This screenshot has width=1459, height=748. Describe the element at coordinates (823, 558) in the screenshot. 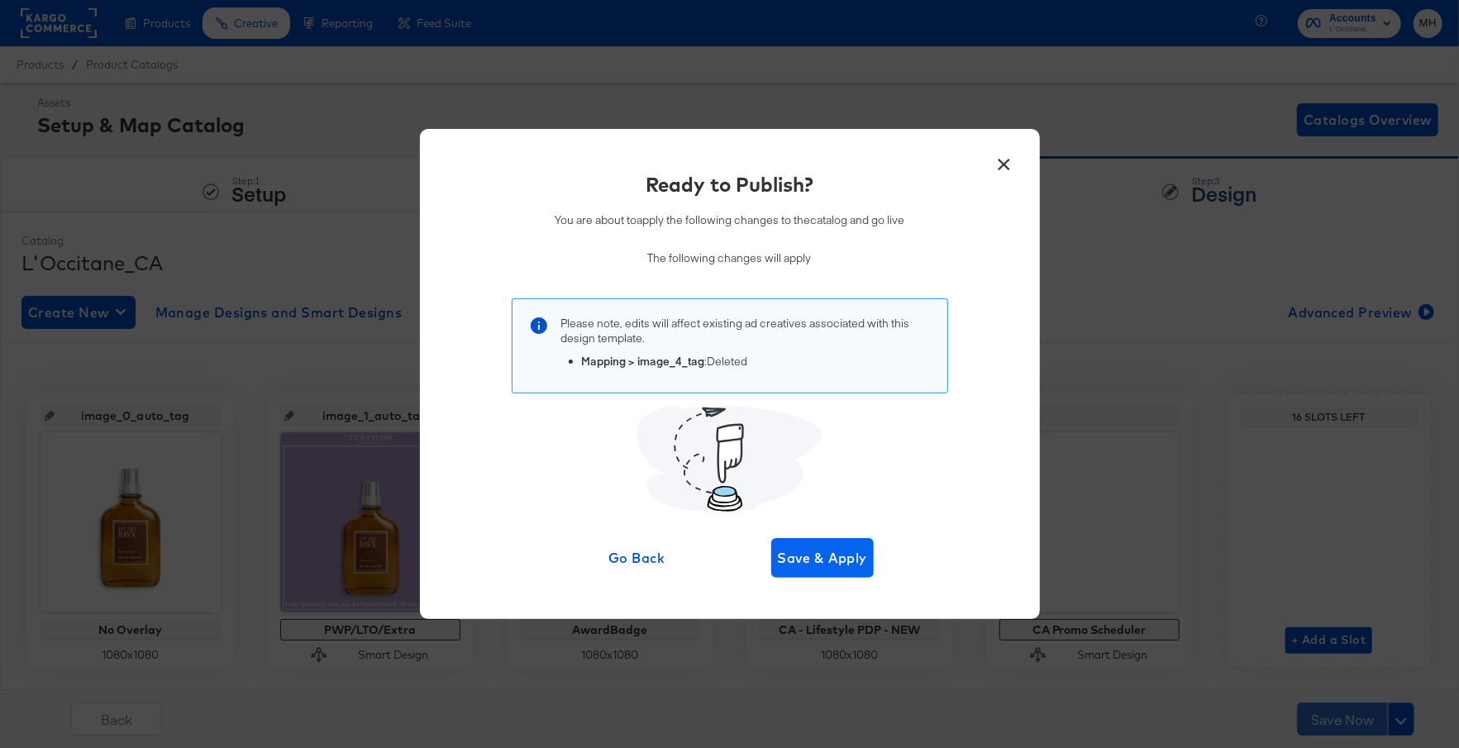

I see `button: Save & Apply` at that location.